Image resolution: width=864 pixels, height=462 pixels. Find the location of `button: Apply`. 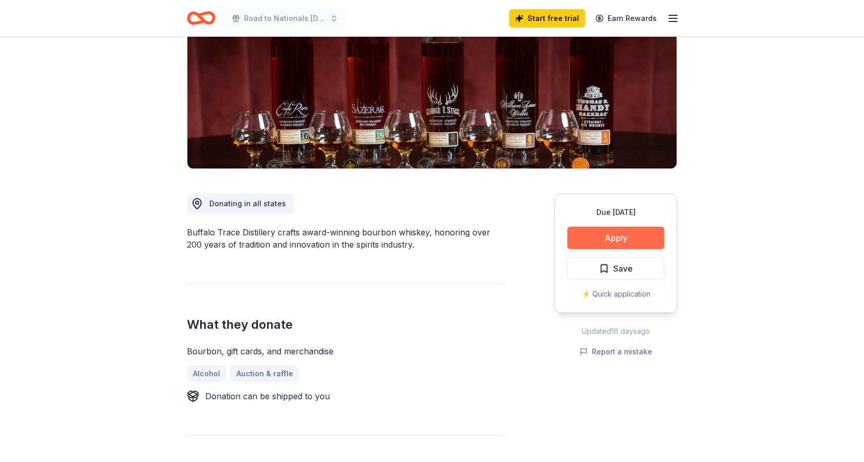

button: Apply is located at coordinates (616, 238).